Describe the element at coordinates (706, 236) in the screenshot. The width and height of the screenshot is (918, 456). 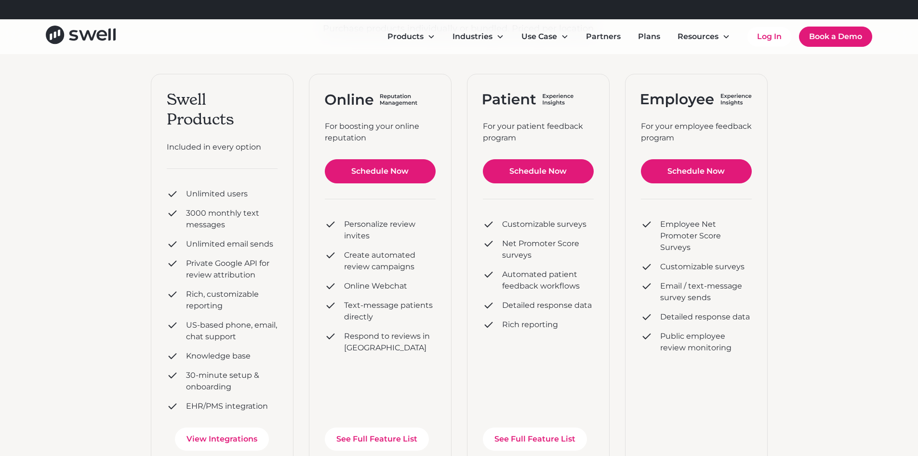
I see `div: Employee Net Promoter Score Surveys` at that location.